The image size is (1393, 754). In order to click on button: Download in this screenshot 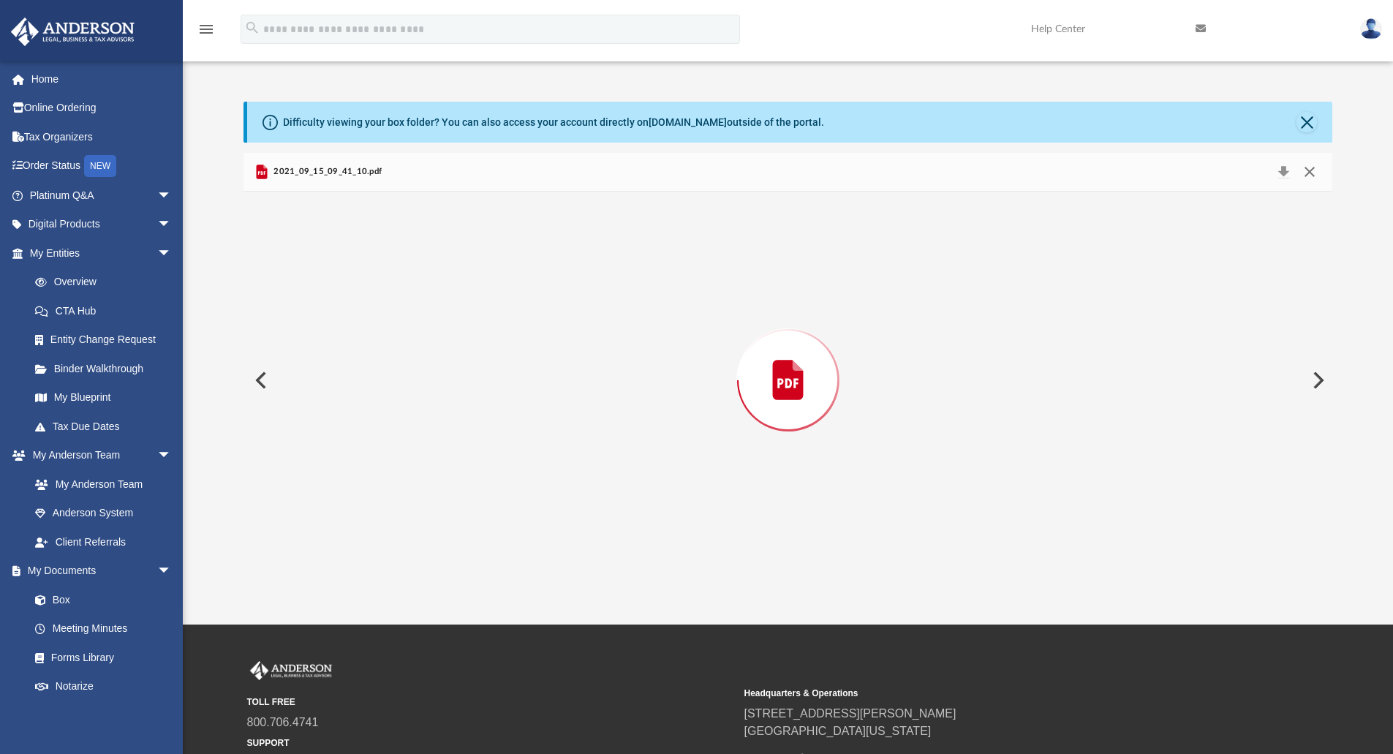, I will do `click(1283, 172)`.